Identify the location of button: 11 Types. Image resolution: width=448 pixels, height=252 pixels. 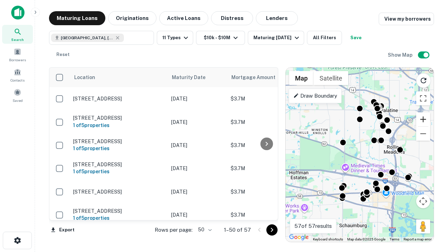
(175, 38).